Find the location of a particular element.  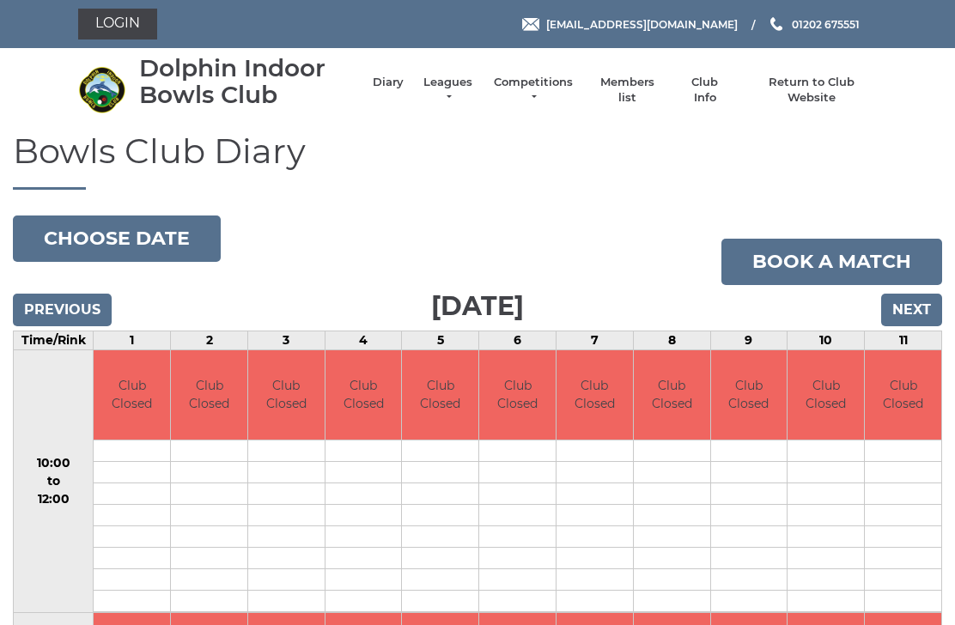

span: 01202 675551 is located at coordinates (825, 23).